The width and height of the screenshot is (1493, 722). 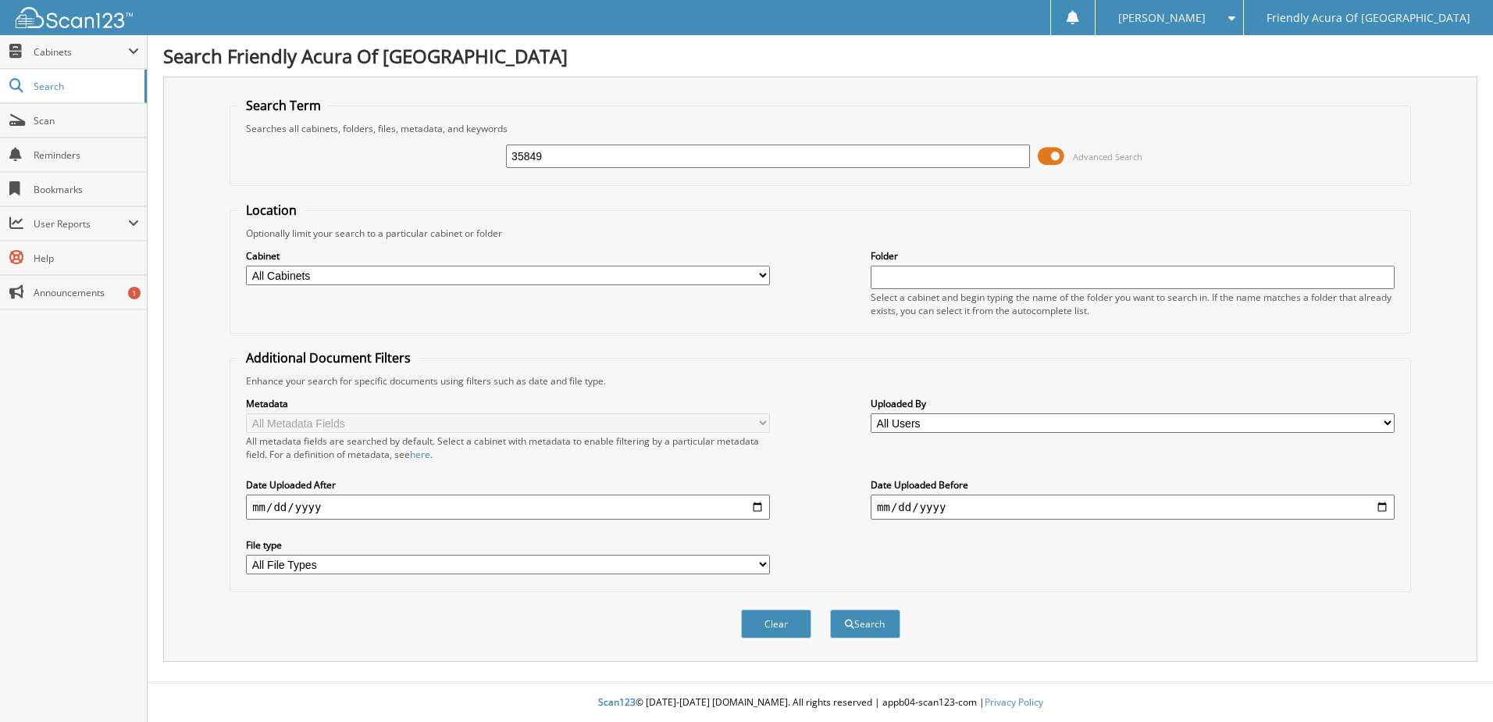 I want to click on div: Enhance your search for specific documents using filters such as date and file type., so click(x=820, y=380).